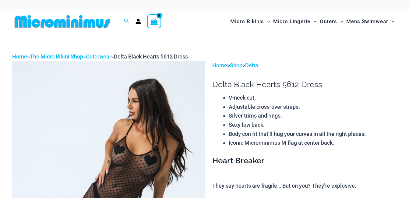 This screenshot has height=198, width=409. I want to click on h1: Delta Black Hearts 5612 Dress, so click(304, 84).